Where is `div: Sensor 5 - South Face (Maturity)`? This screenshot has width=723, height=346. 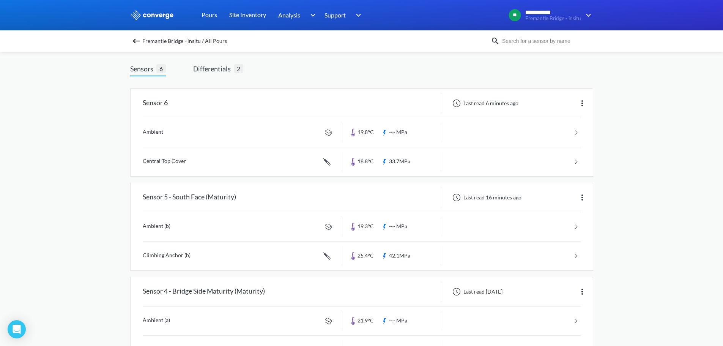 div: Sensor 5 - South Face (Maturity) is located at coordinates (190, 197).